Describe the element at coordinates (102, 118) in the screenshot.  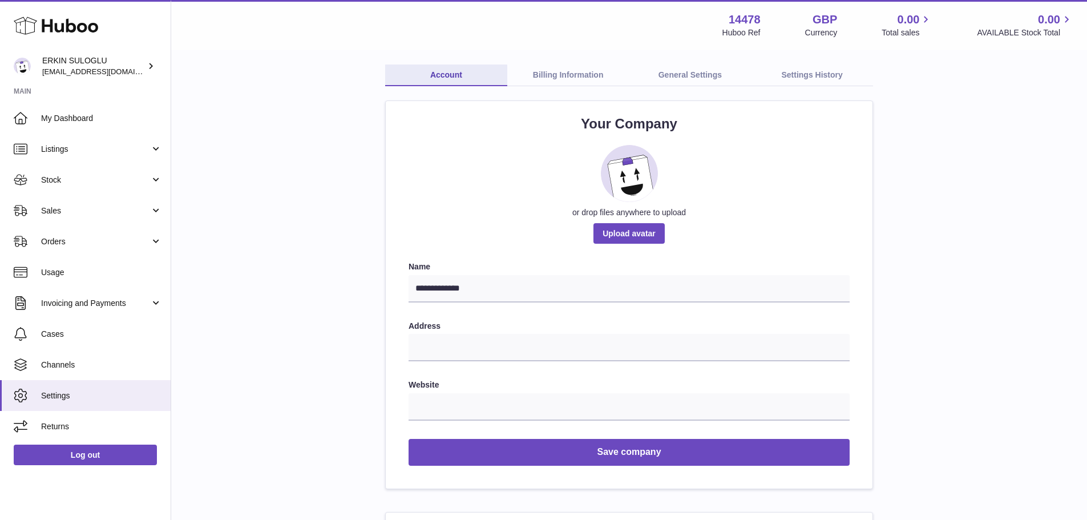
I see `span: My Dashboard` at that location.